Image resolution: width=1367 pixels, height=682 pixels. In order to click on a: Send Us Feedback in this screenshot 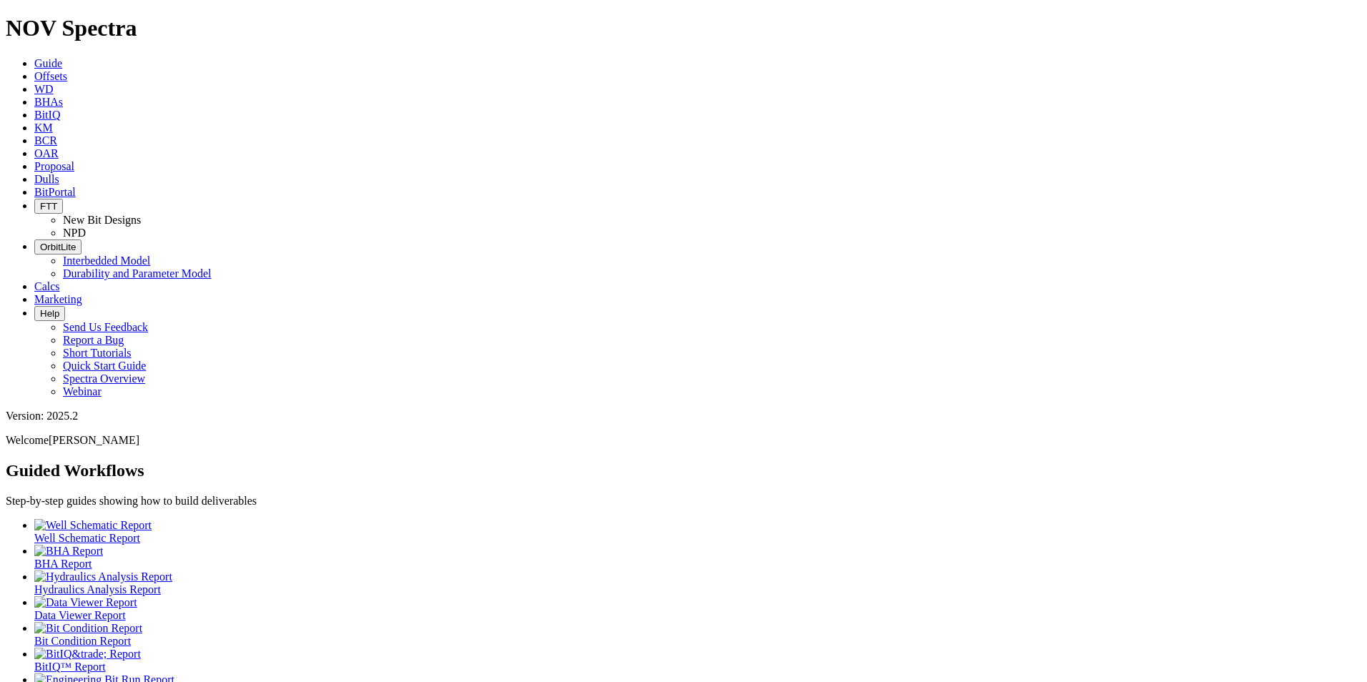, I will do `click(105, 327)`.